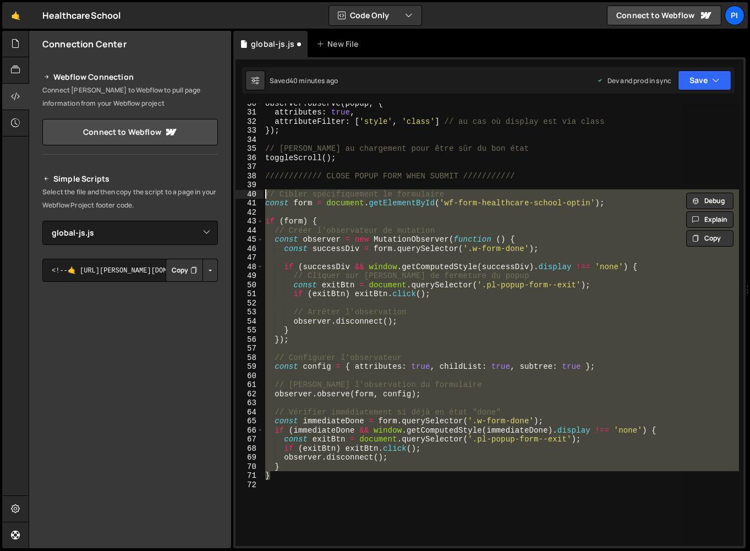  Describe the element at coordinates (634, 80) in the screenshot. I see `div: Dev and prod in sync` at that location.